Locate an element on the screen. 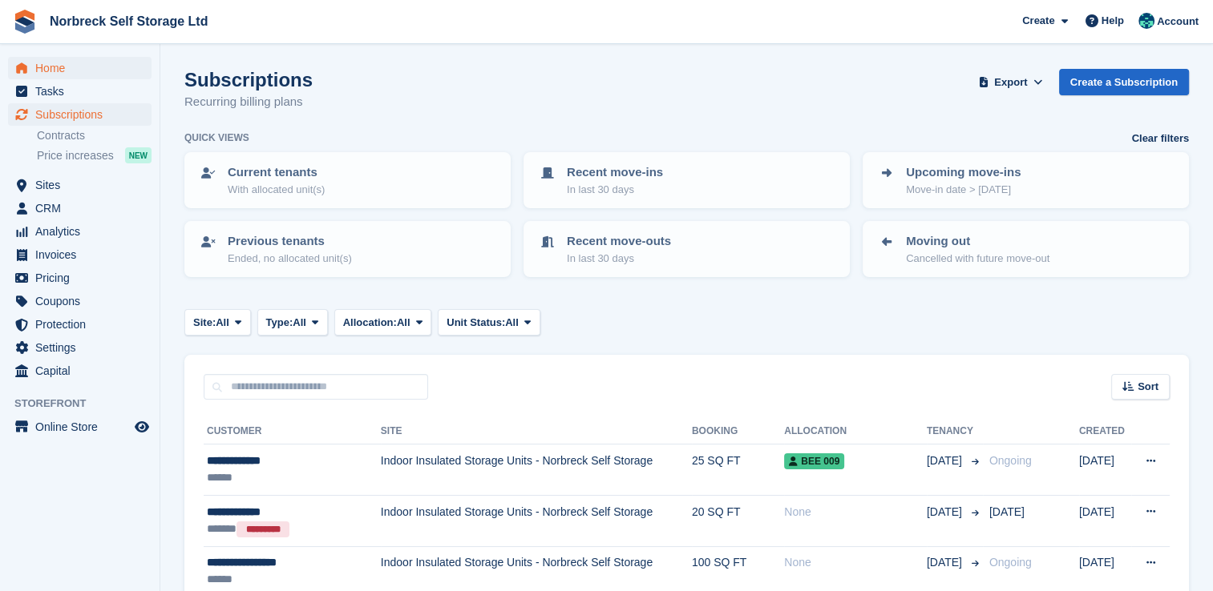 This screenshot has width=1213, height=591. p: Recurring billing plans is located at coordinates (248, 102).